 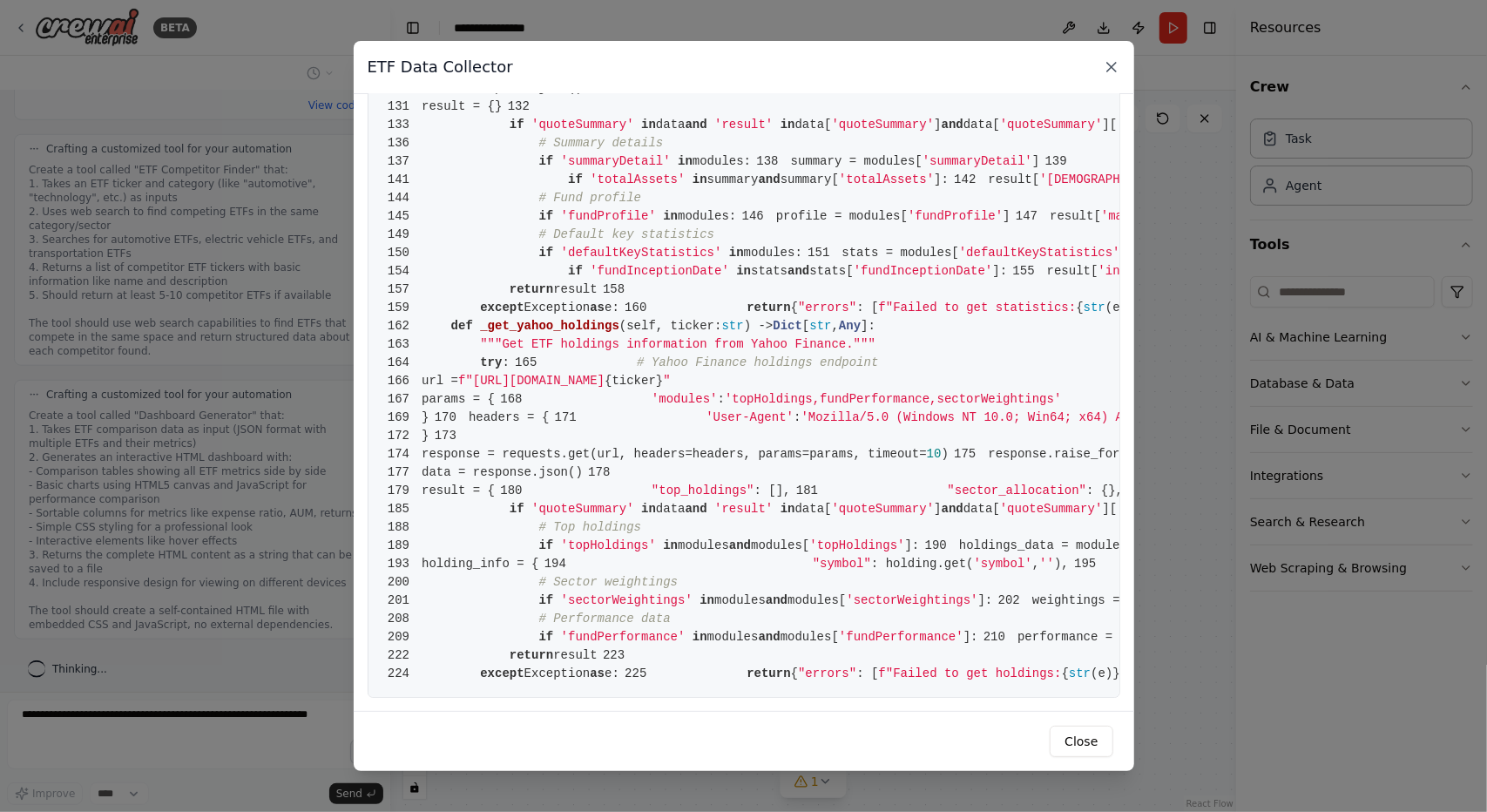 What do you see at coordinates (529, 362) in the screenshot?
I see `span: 165` at bounding box center [529, 362].